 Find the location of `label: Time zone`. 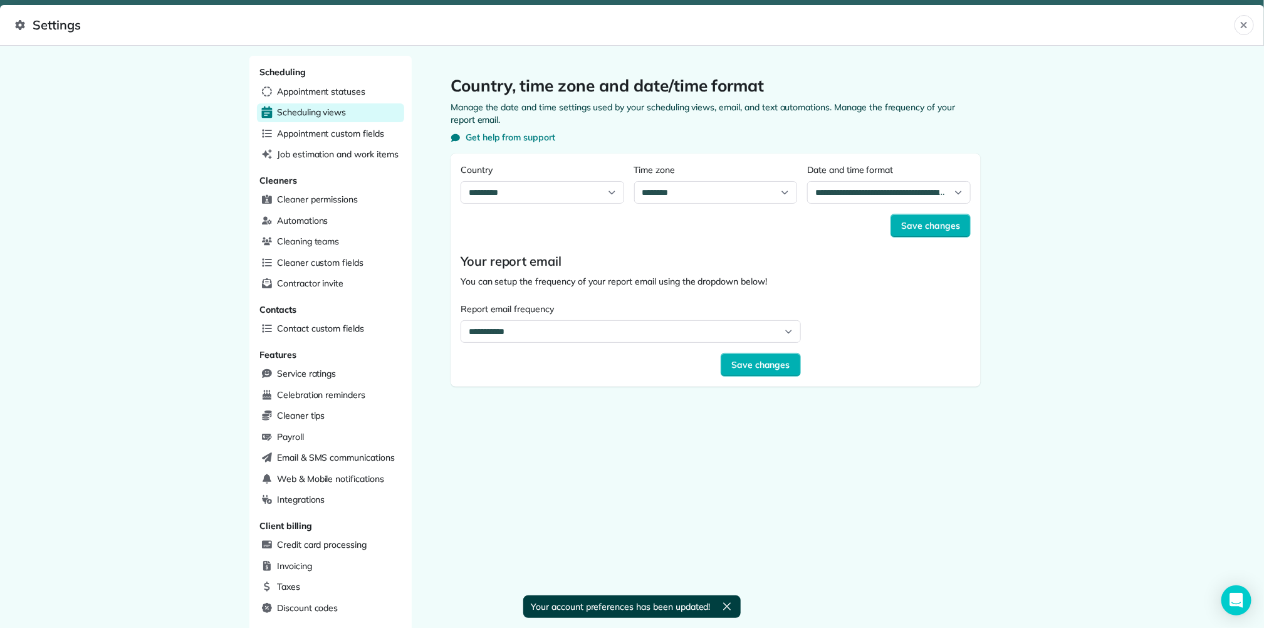

label: Time zone is located at coordinates (716, 170).